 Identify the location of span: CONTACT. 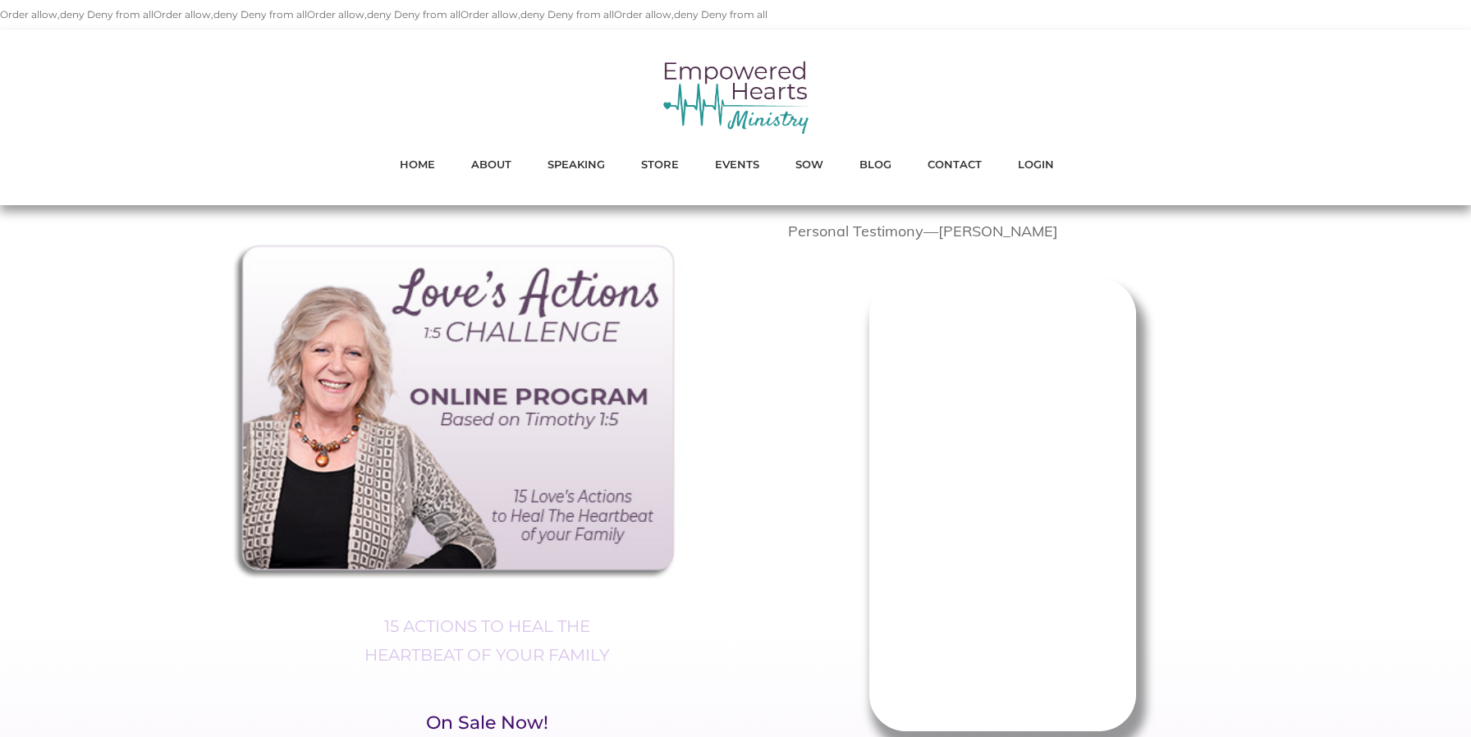
(955, 164).